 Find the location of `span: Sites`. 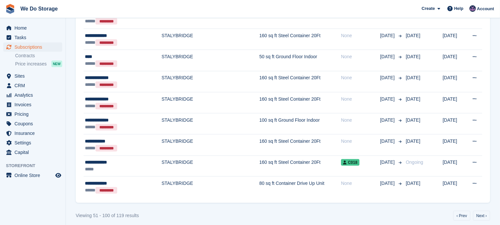

span: Sites is located at coordinates (34, 76).